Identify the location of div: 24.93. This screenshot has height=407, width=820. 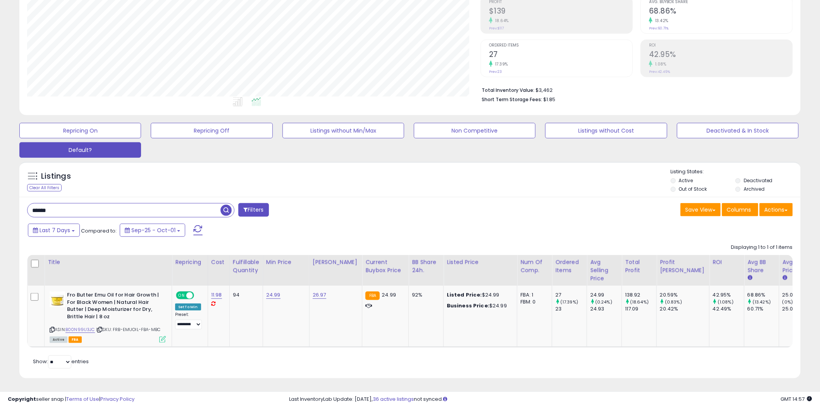
(605, 309).